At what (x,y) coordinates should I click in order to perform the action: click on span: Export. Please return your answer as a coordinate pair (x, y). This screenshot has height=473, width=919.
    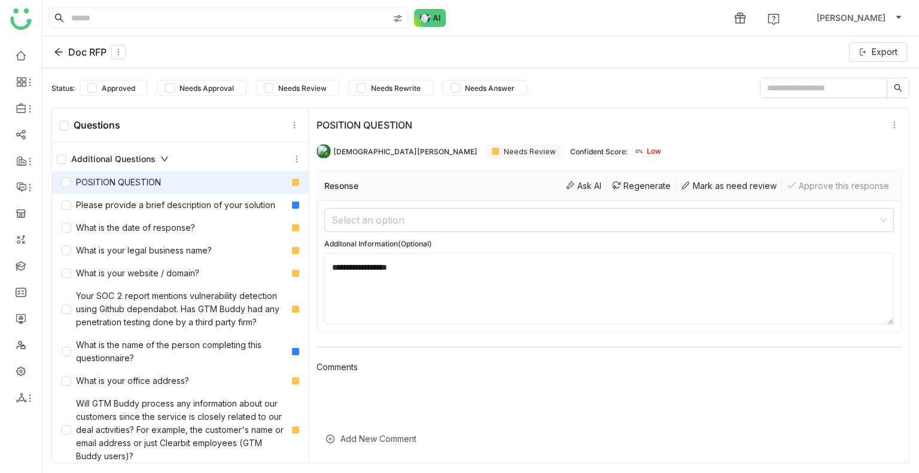
    Looking at the image, I should click on (884, 52).